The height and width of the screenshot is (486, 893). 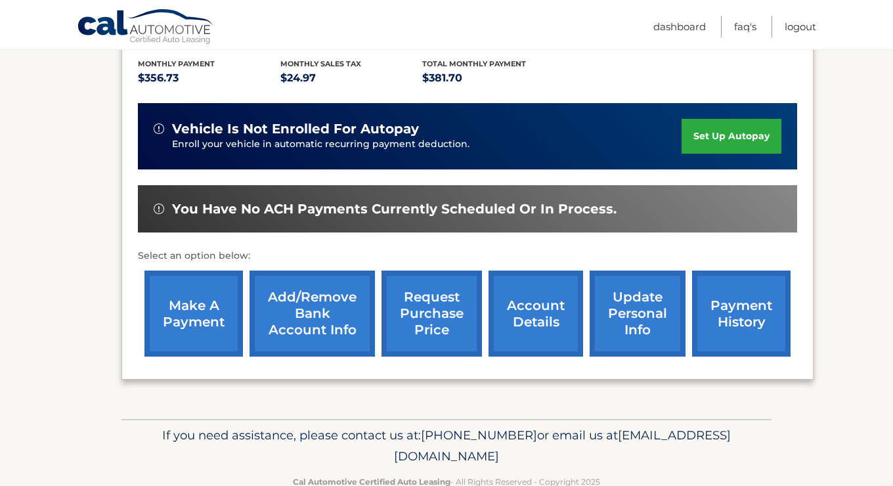 What do you see at coordinates (446, 446) in the screenshot?
I see `p: If you need assistance, please contact us at: or email us at` at bounding box center [446, 446].